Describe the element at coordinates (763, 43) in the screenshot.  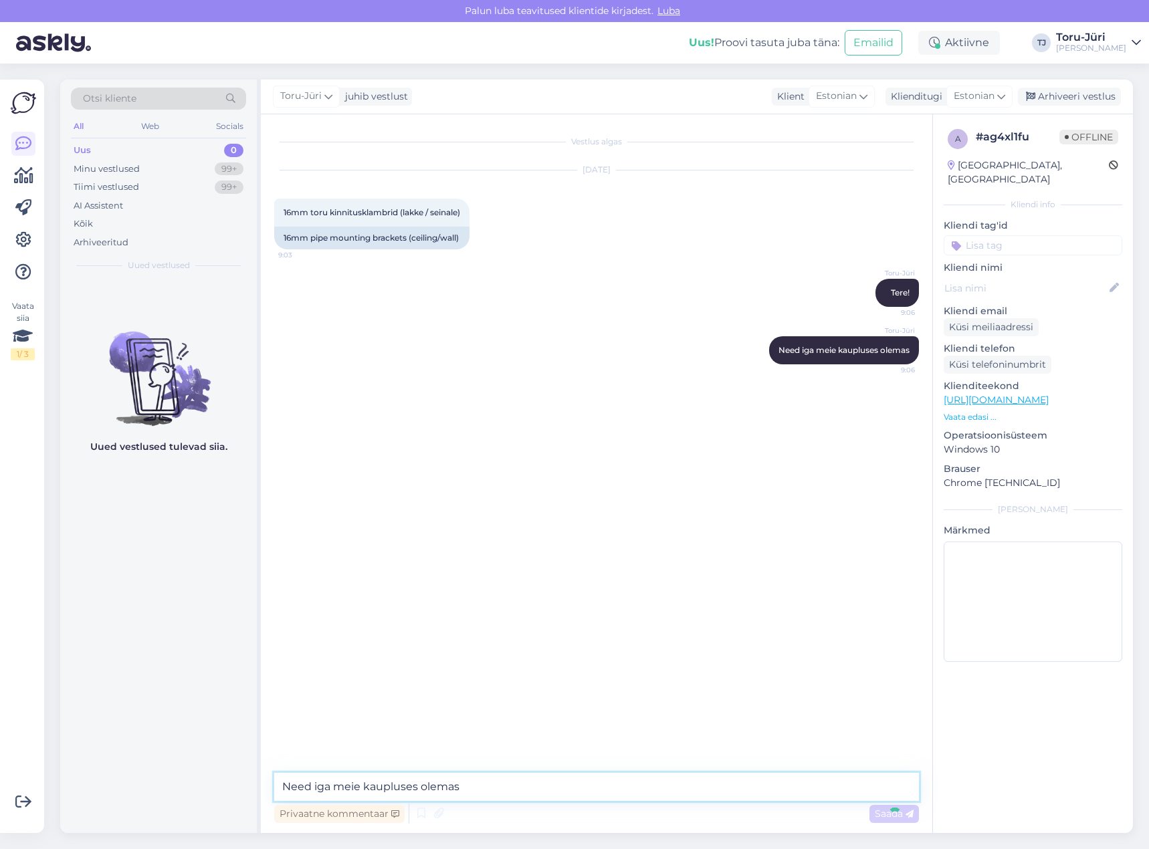
I see `div: Proovi tasuta juba täna:` at that location.